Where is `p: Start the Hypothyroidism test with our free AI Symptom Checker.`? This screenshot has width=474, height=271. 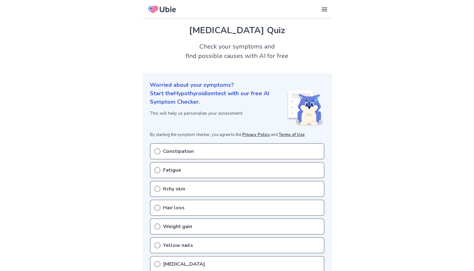
p: Start the Hypothyroidism test with our free AI Symptom Checker. is located at coordinates (218, 98).